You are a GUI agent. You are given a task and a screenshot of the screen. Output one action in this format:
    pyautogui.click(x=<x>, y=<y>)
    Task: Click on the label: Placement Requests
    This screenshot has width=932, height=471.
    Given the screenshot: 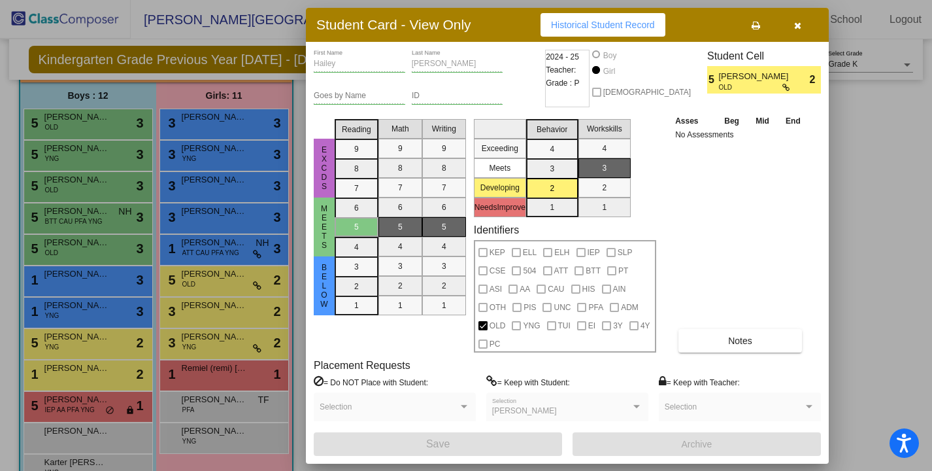 What is the action you would take?
    pyautogui.click(x=362, y=365)
    